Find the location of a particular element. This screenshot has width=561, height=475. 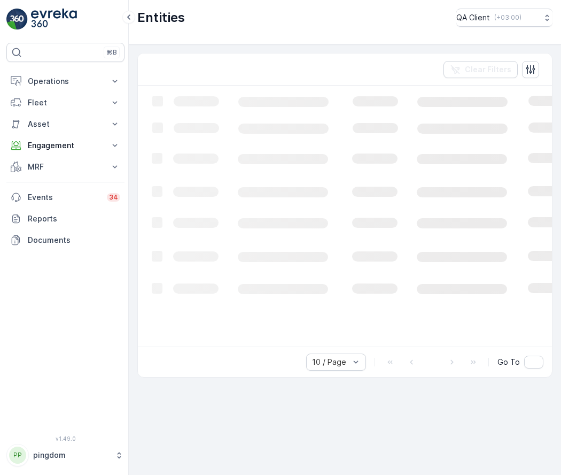

button: Clear Filters is located at coordinates (480, 69).